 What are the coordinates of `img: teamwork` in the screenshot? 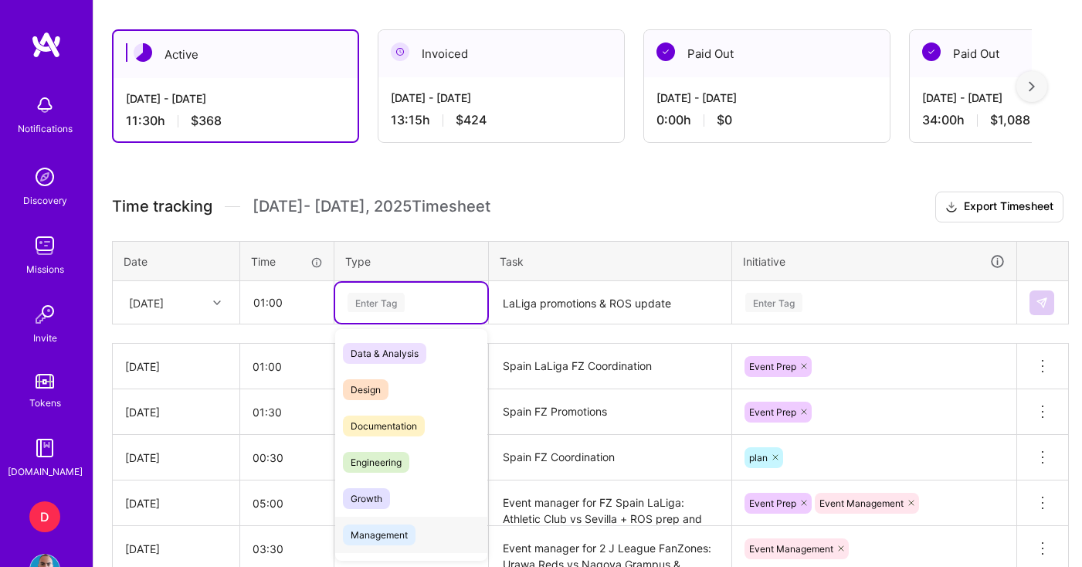 It's located at (45, 246).